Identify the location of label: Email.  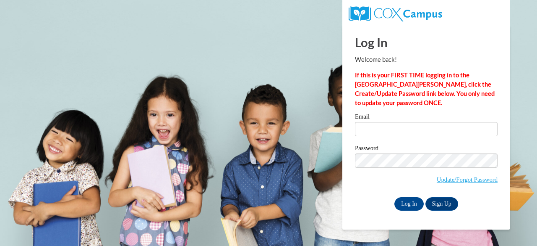
(427, 118).